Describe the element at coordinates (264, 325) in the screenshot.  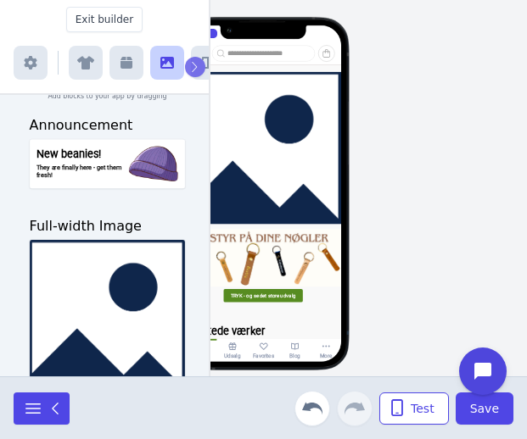
I see `button: Tuftede værker` at that location.